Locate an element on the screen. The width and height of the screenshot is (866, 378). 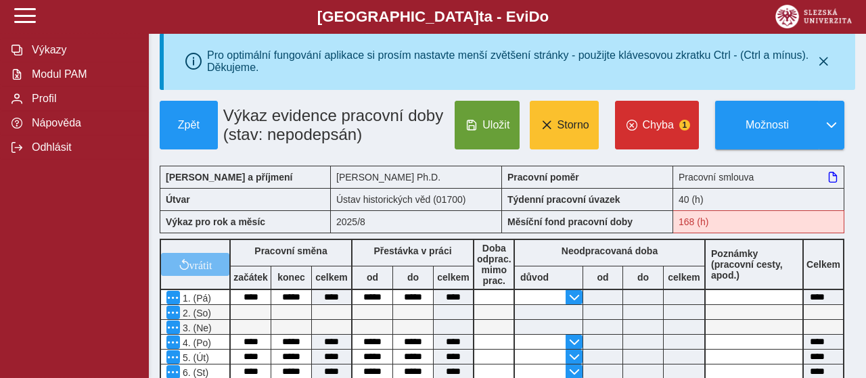
span: Uložit is located at coordinates (496, 125).